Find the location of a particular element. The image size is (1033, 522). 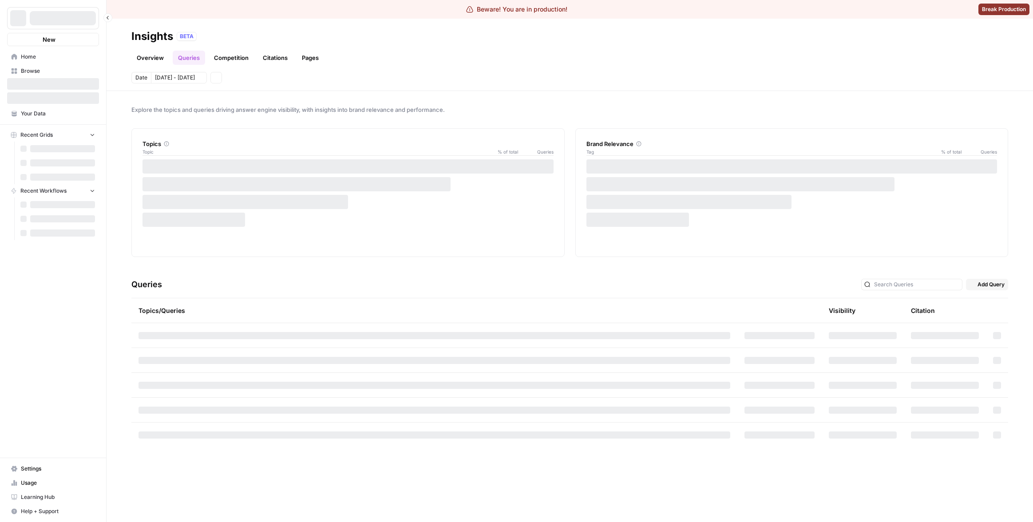

span: Explore the topics and queries driving answer engine visibility, with insights into brand relevan... is located at coordinates (570, 110).